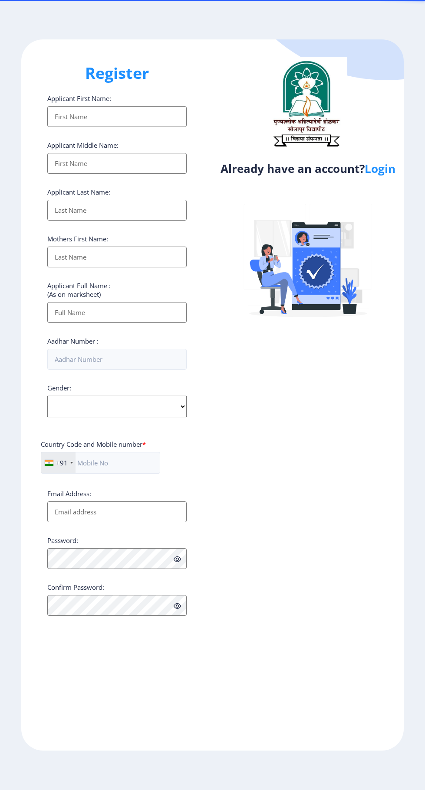  I want to click on input: Mobile No, so click(100, 463).